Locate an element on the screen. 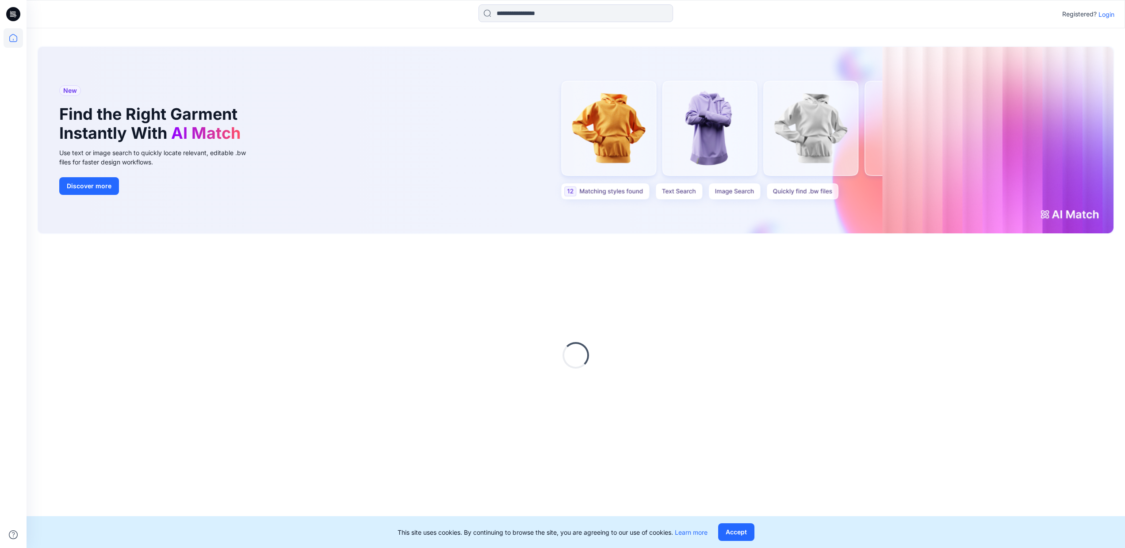 The image size is (1125, 548). p: This site uses cookies. By continuing to browse the site, you are agreeing to our use of cookies. is located at coordinates (552, 532).